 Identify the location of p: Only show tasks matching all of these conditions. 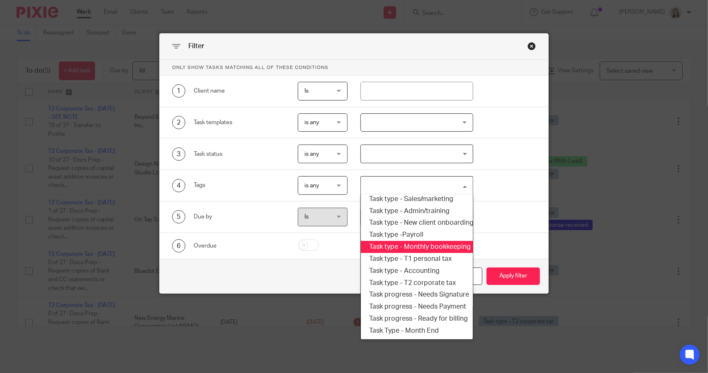
(354, 68).